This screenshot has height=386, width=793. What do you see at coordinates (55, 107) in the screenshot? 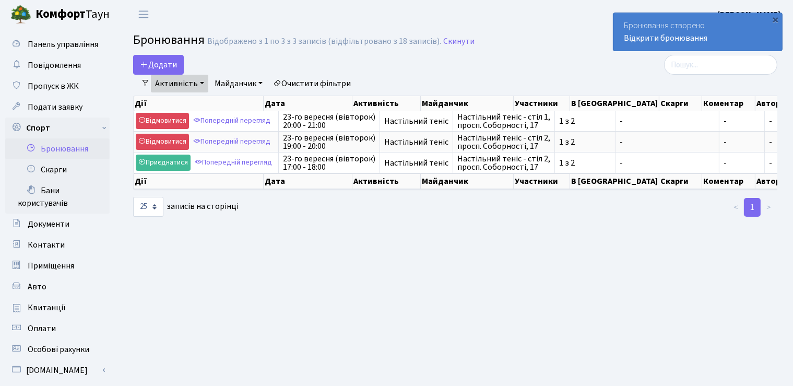
I see `span: Подати заявку` at bounding box center [55, 107].